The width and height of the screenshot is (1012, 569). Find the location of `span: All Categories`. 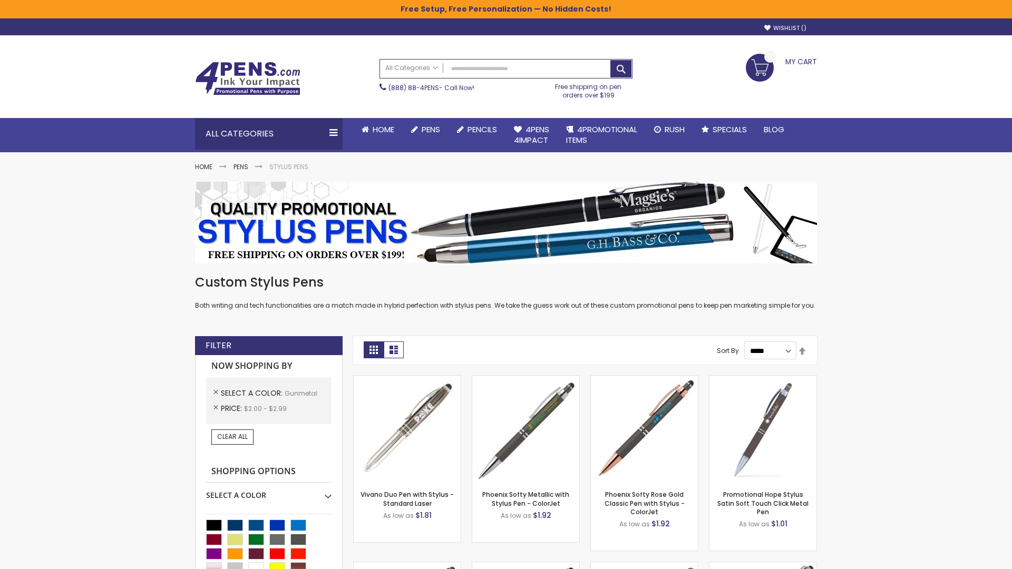

span: All Categories is located at coordinates (412, 68).